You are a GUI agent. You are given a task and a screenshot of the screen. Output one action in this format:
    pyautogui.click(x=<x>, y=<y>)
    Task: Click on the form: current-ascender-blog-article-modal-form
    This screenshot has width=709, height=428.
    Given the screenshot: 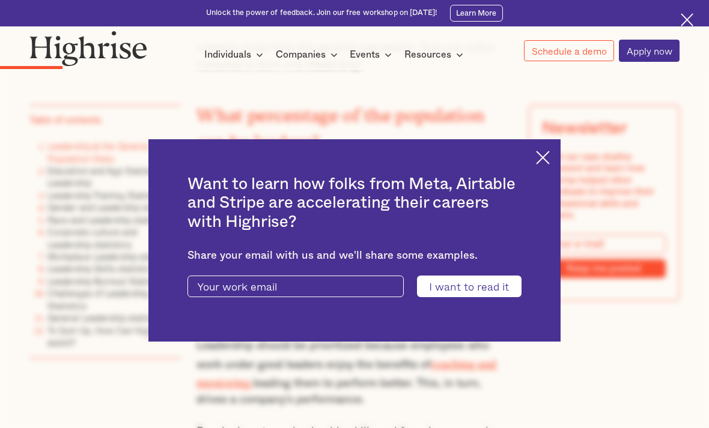 What is the action you would take?
    pyautogui.click(x=354, y=287)
    